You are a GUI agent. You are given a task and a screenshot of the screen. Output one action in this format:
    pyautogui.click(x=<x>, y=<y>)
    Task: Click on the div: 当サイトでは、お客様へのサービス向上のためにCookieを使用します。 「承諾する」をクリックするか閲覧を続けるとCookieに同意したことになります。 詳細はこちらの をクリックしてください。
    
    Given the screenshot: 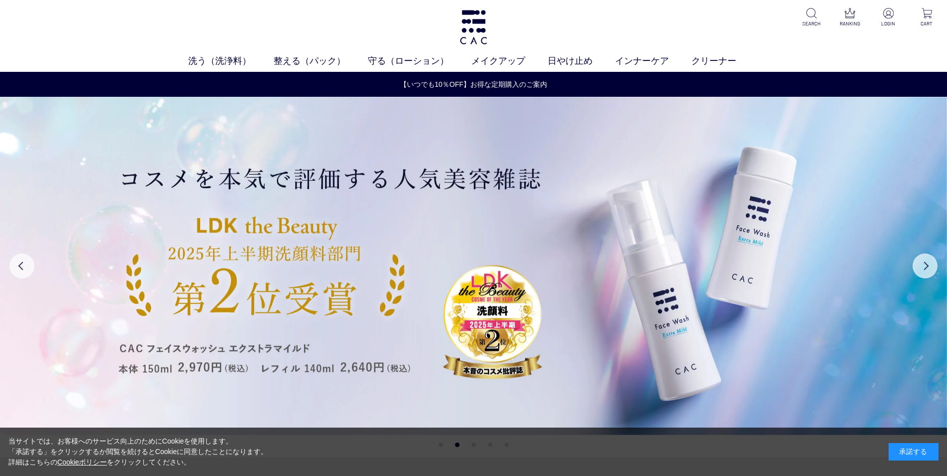 What is the action you would take?
    pyautogui.click(x=138, y=452)
    